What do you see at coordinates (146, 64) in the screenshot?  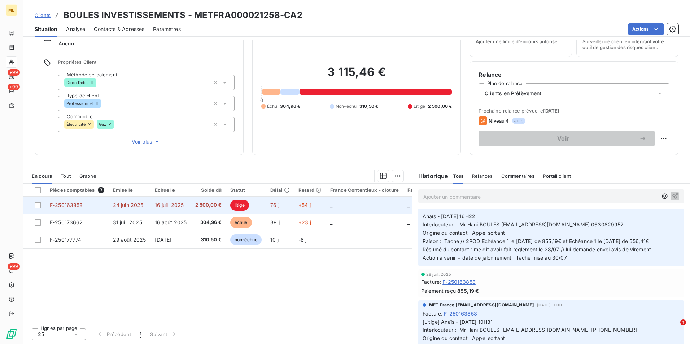 I see `span: Propriétés Client` at bounding box center [146, 64].